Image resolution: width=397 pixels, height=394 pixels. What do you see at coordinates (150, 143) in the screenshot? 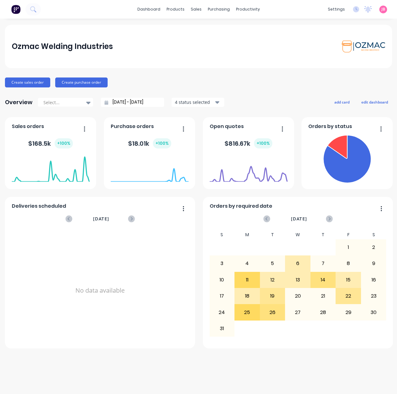
I see `div: $ 18.01k` at bounding box center [150, 143].